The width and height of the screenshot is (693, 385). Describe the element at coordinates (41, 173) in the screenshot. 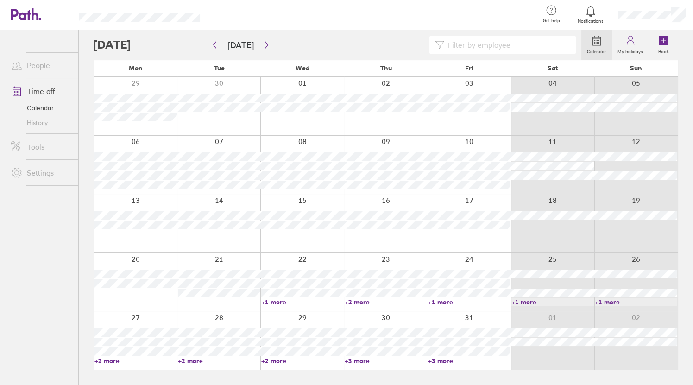

I see `a: Settings` at that location.